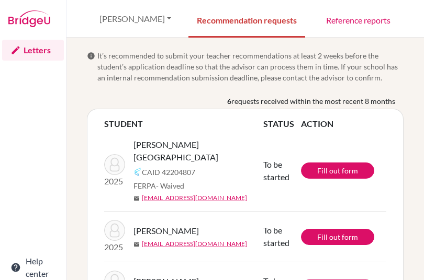 The width and height of the screenshot is (424, 280). What do you see at coordinates (250, 66) in the screenshot?
I see `span: It’s recommended to submit your teacher recommendations at least 2 weeks before the student’s app...` at bounding box center [250, 66].